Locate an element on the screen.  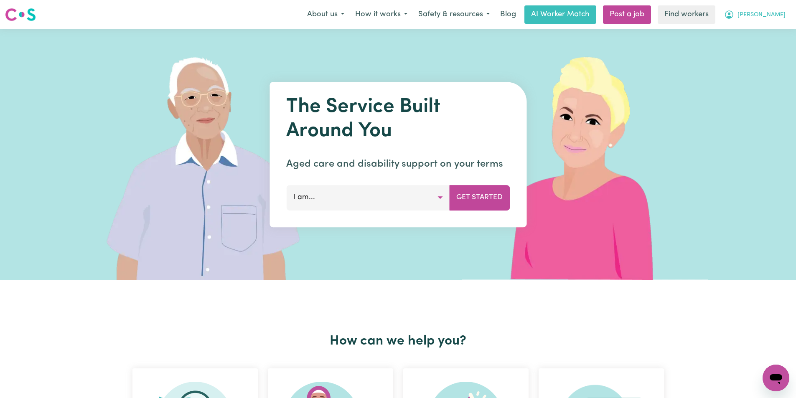
button: I am... is located at coordinates (368, 198).